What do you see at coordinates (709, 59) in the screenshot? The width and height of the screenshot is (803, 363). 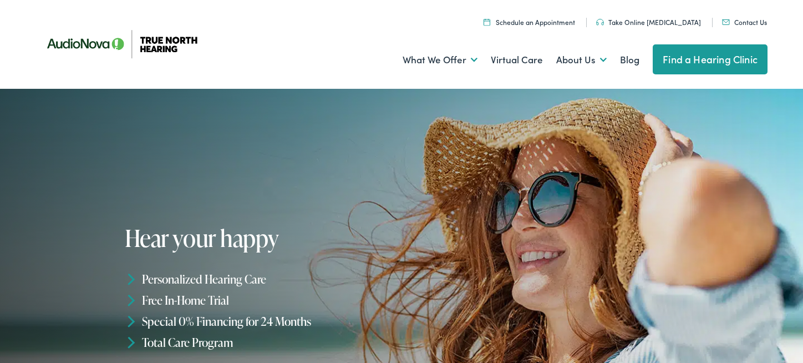 I see `a: Find a Hearing Clinic` at bounding box center [709, 59].